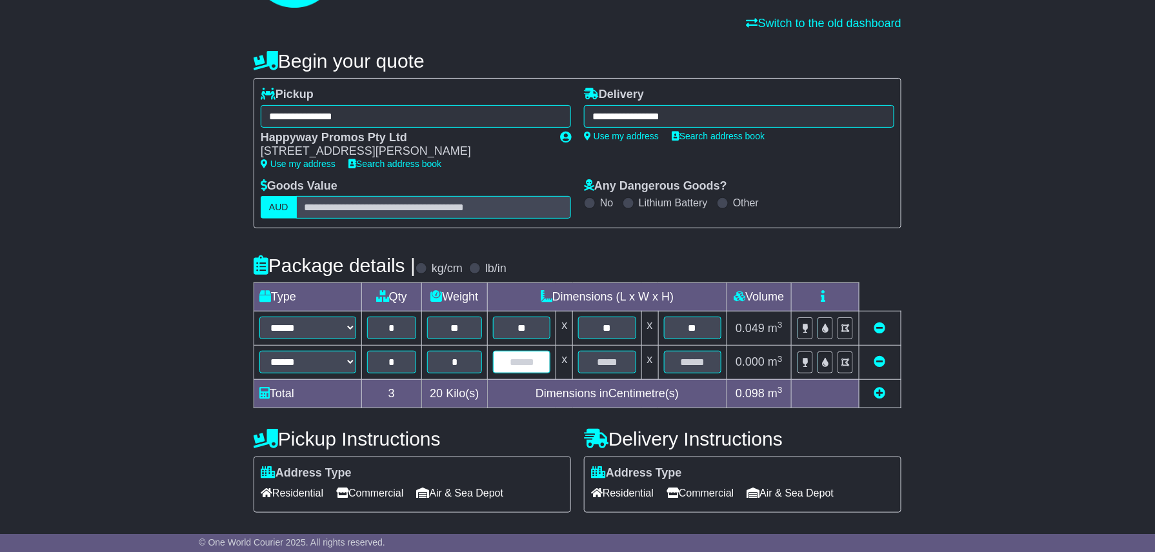  I want to click on label: lb/in, so click(495, 269).